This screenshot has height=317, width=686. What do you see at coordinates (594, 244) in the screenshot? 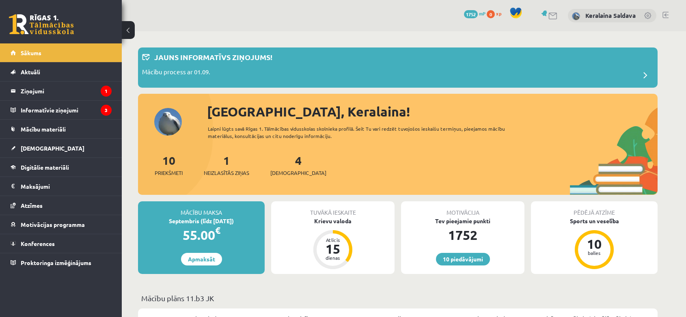
I see `a: Sports un veselība 10 balles` at bounding box center [594, 244].